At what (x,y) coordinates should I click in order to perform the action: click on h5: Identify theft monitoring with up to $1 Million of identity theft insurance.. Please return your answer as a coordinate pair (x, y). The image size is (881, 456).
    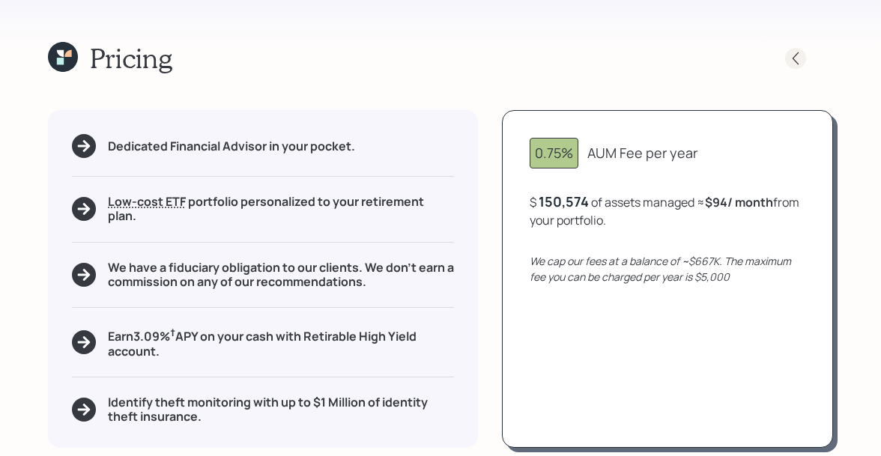
    Looking at the image, I should click on (281, 410).